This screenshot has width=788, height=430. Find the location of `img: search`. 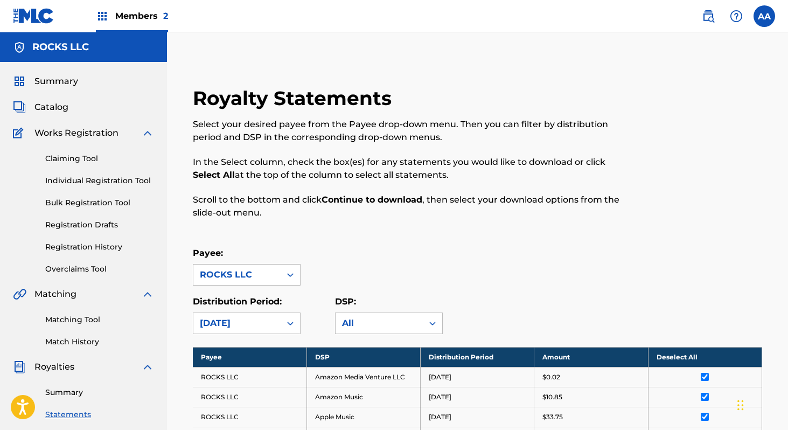

img: search is located at coordinates (709, 16).